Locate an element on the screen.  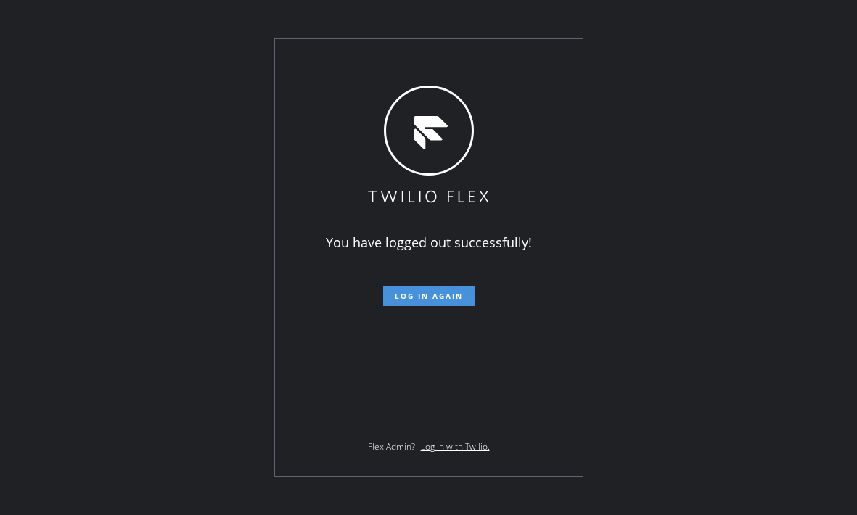
button: Log in again is located at coordinates (429, 296).